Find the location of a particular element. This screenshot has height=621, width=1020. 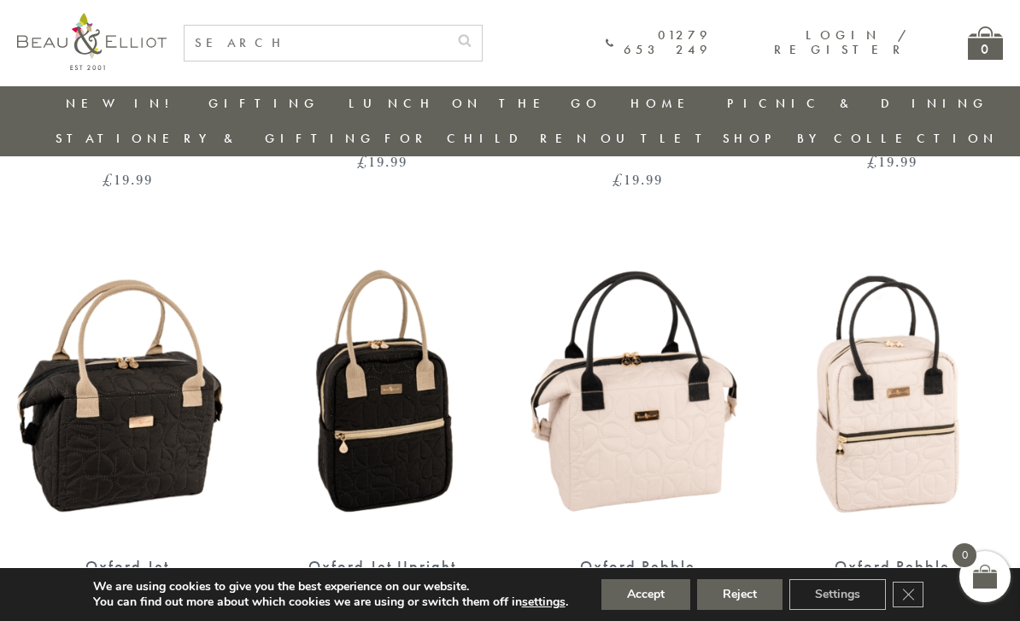

div: Oxford Jet Convertible Lunch Bag is located at coordinates (127, 584).